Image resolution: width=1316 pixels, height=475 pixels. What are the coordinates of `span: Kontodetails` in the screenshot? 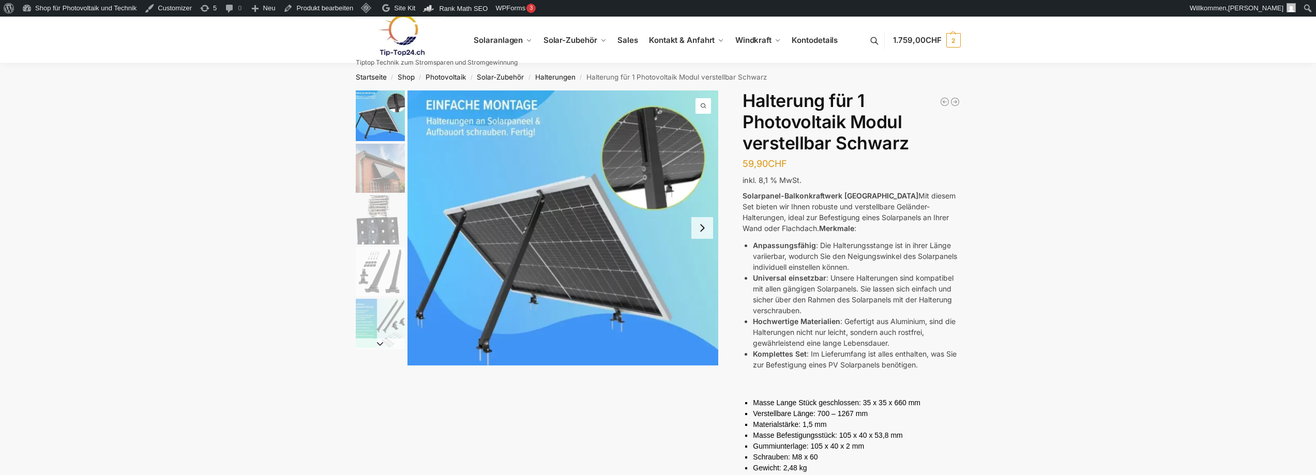 It's located at (815, 40).